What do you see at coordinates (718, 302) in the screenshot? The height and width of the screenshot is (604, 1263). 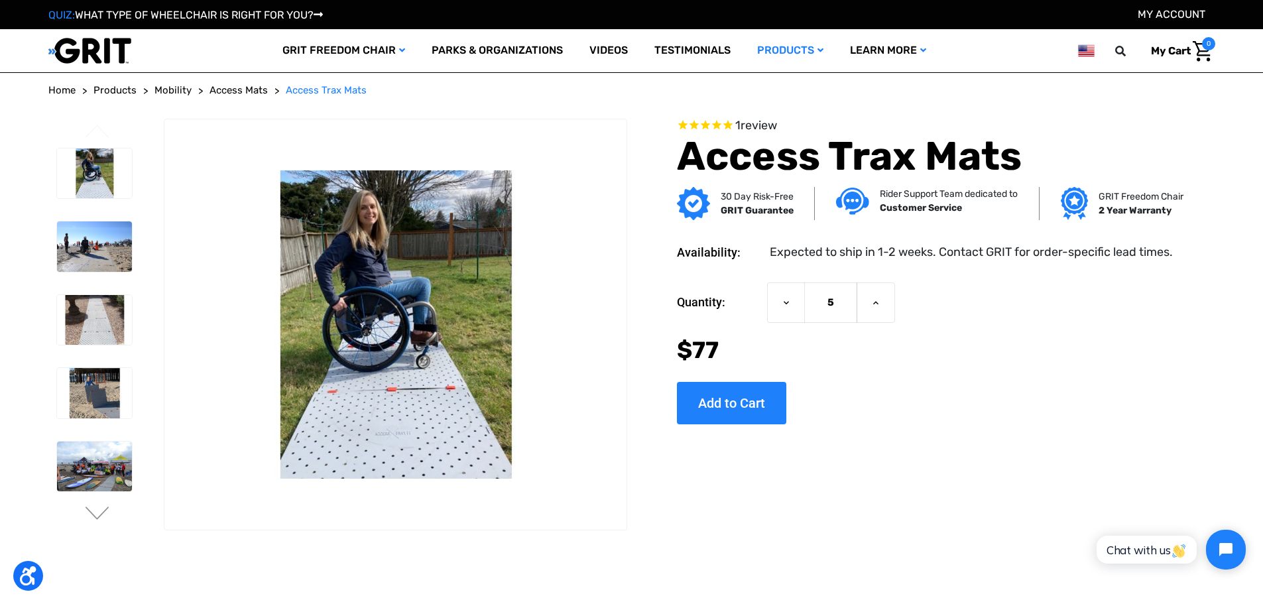 I see `label: Quantity:` at bounding box center [718, 302].